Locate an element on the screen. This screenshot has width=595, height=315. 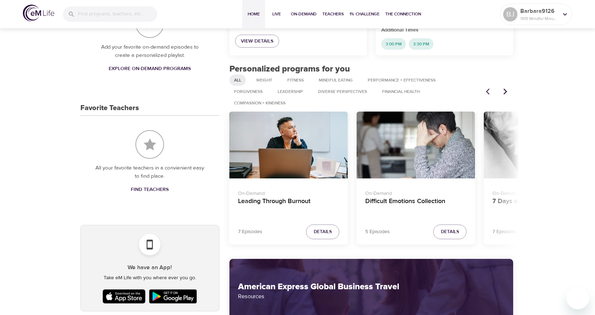
span: Fitness is located at coordinates (295, 80).